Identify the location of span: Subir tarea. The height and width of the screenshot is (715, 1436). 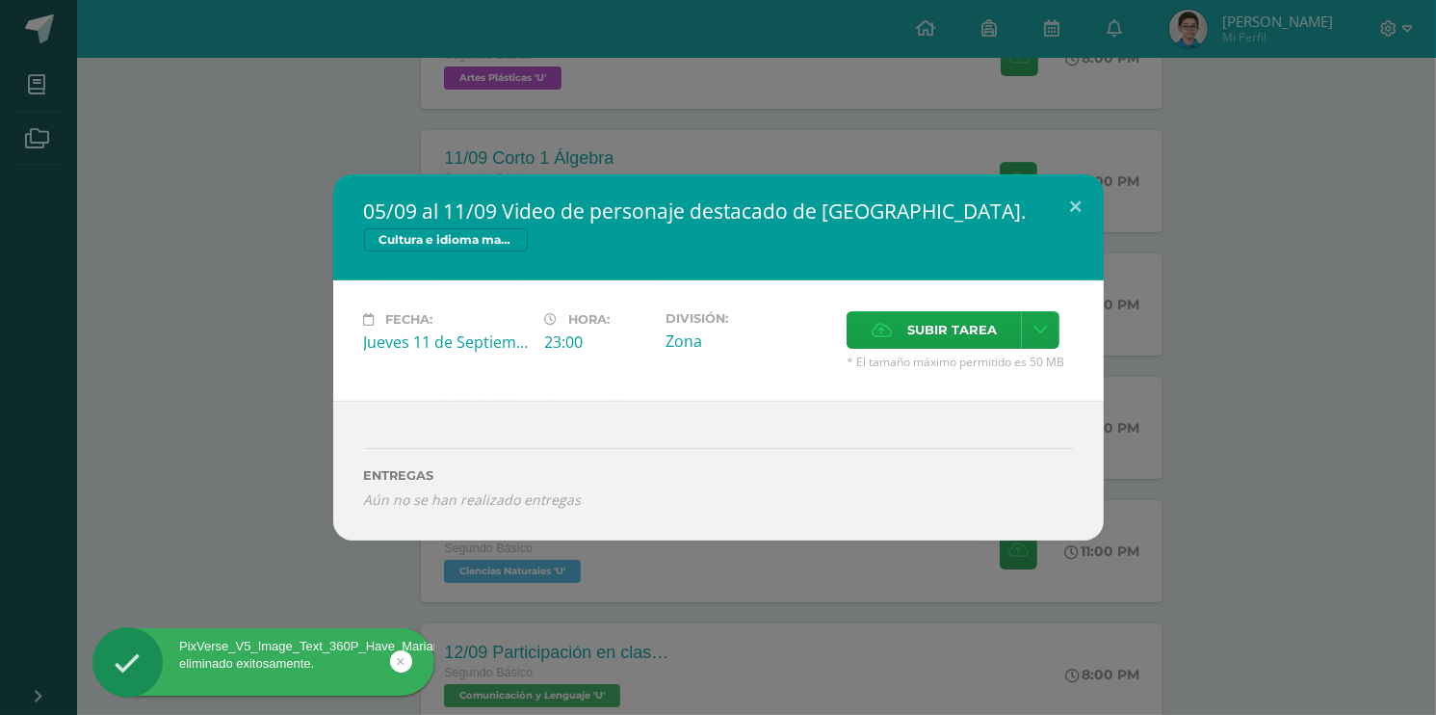
(952, 329).